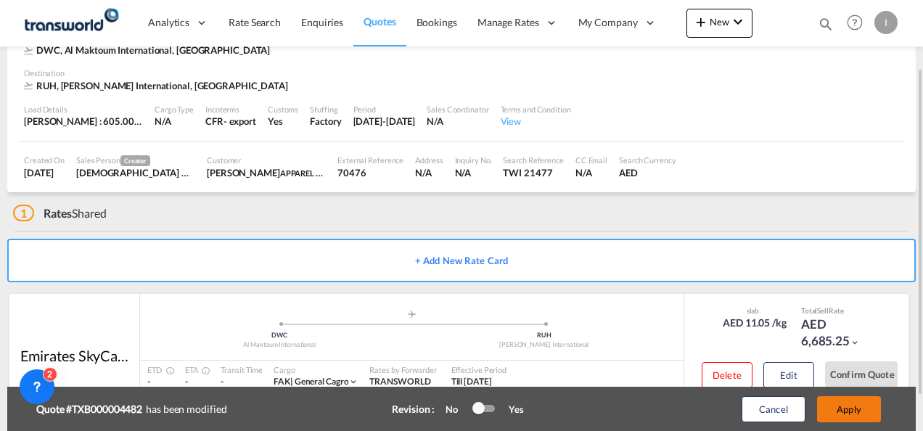  I want to click on button: icon-plus 400-fgNewicon-chevron-down, so click(719, 23).